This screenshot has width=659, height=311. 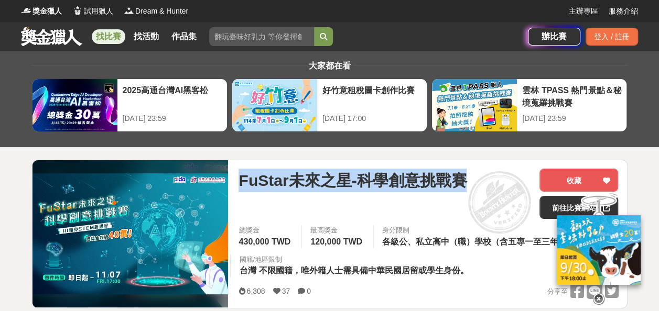 What do you see at coordinates (131, 234) in the screenshot?
I see `img: Cover Image` at bounding box center [131, 234].